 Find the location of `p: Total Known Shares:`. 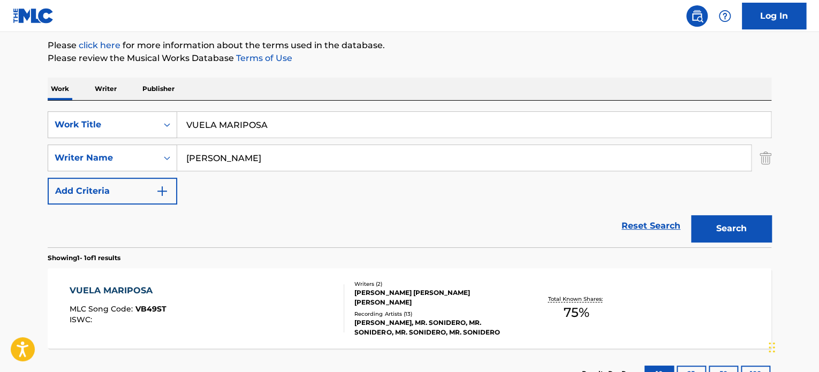

p: Total Known Shares: is located at coordinates (576, 299).